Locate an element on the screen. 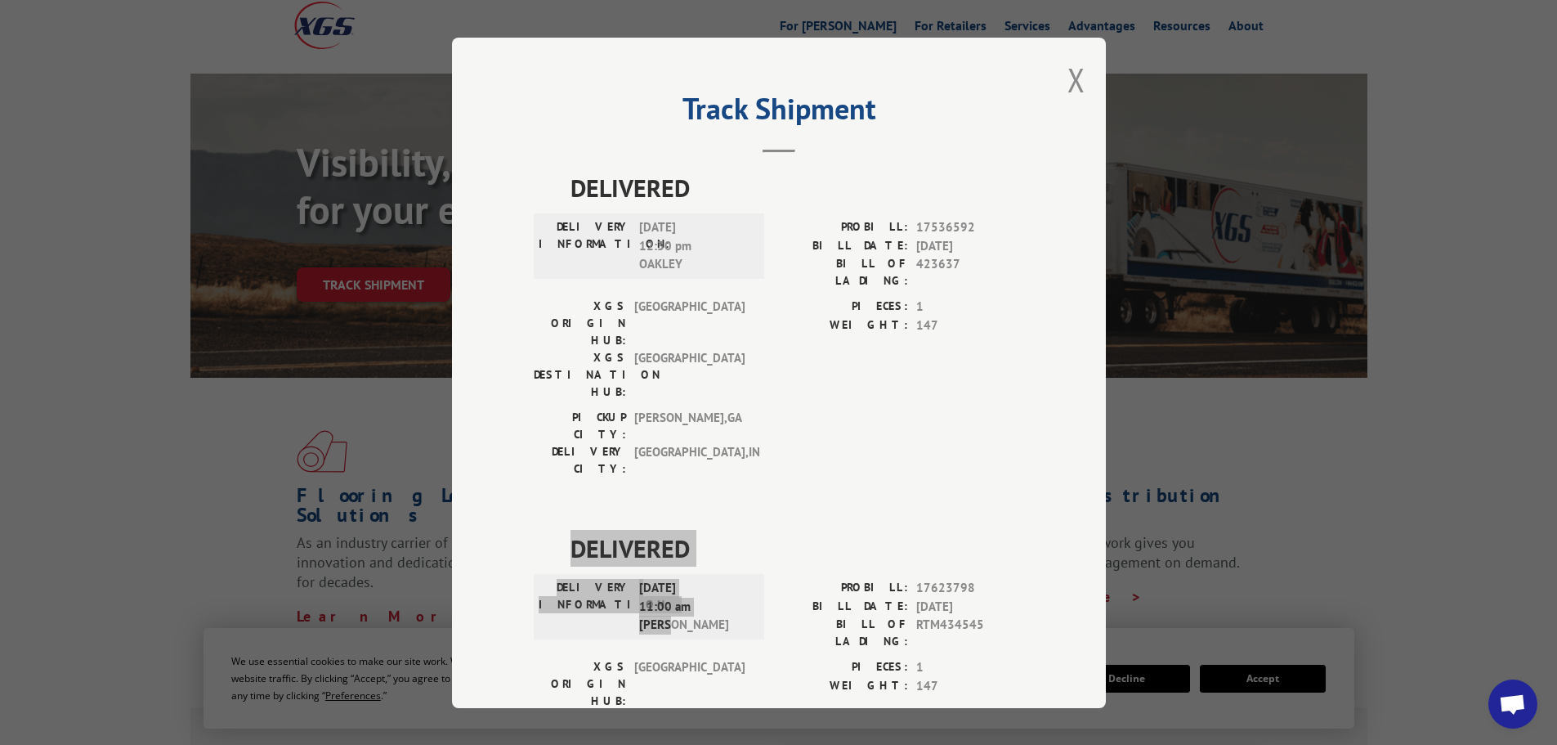 The width and height of the screenshot is (1557, 745). label: DELIVERY CITY: is located at coordinates (579, 460).